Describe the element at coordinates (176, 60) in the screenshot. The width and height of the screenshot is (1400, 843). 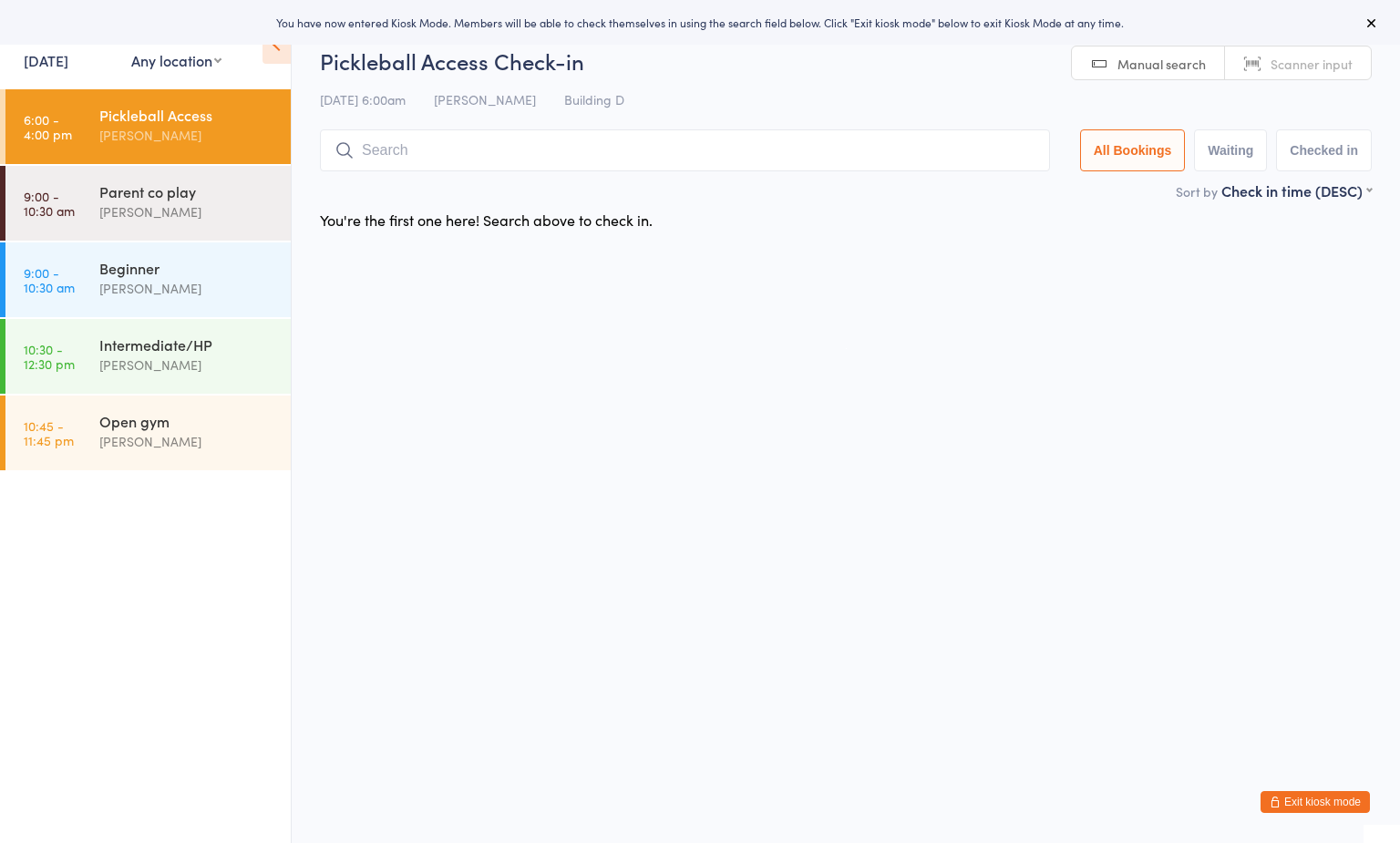
I see `div: Any location` at that location.